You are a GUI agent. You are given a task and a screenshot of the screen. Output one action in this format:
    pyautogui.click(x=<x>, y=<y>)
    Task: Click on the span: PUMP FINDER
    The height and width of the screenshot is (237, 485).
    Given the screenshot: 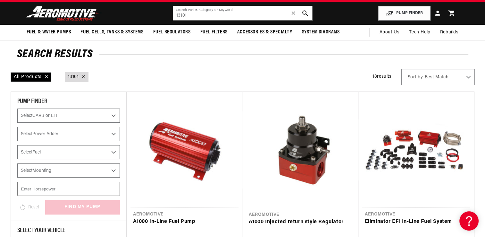 What is the action you would take?
    pyautogui.click(x=32, y=101)
    